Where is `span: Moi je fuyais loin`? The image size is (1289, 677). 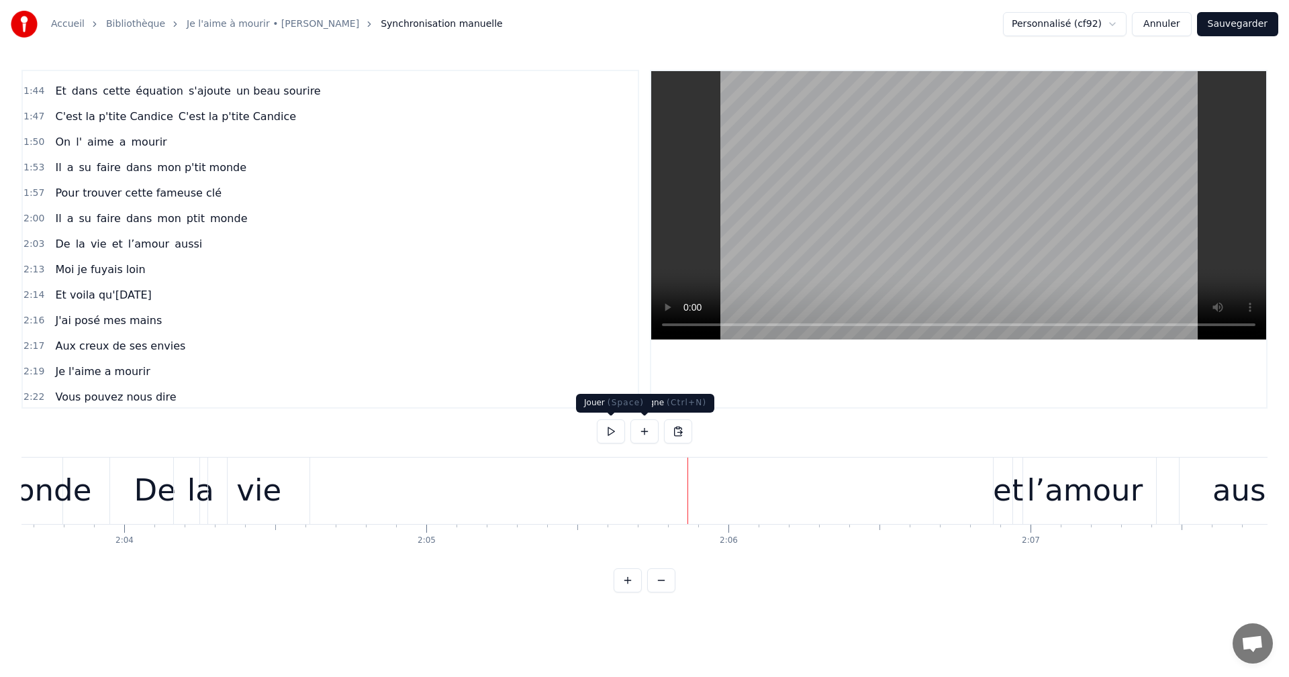
span: Moi je fuyais loin is located at coordinates (100, 269).